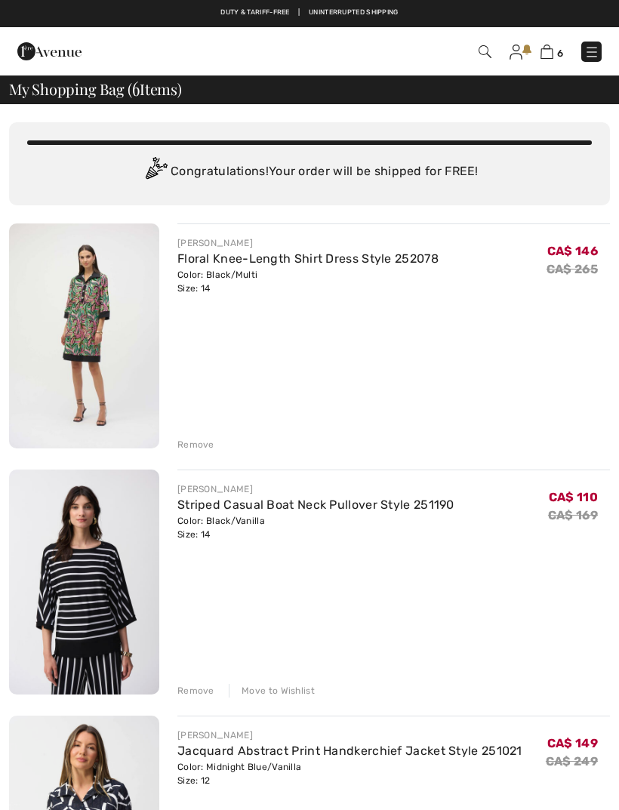 The width and height of the screenshot is (619, 810). What do you see at coordinates (571, 761) in the screenshot?
I see `s: CA$ 249` at bounding box center [571, 761].